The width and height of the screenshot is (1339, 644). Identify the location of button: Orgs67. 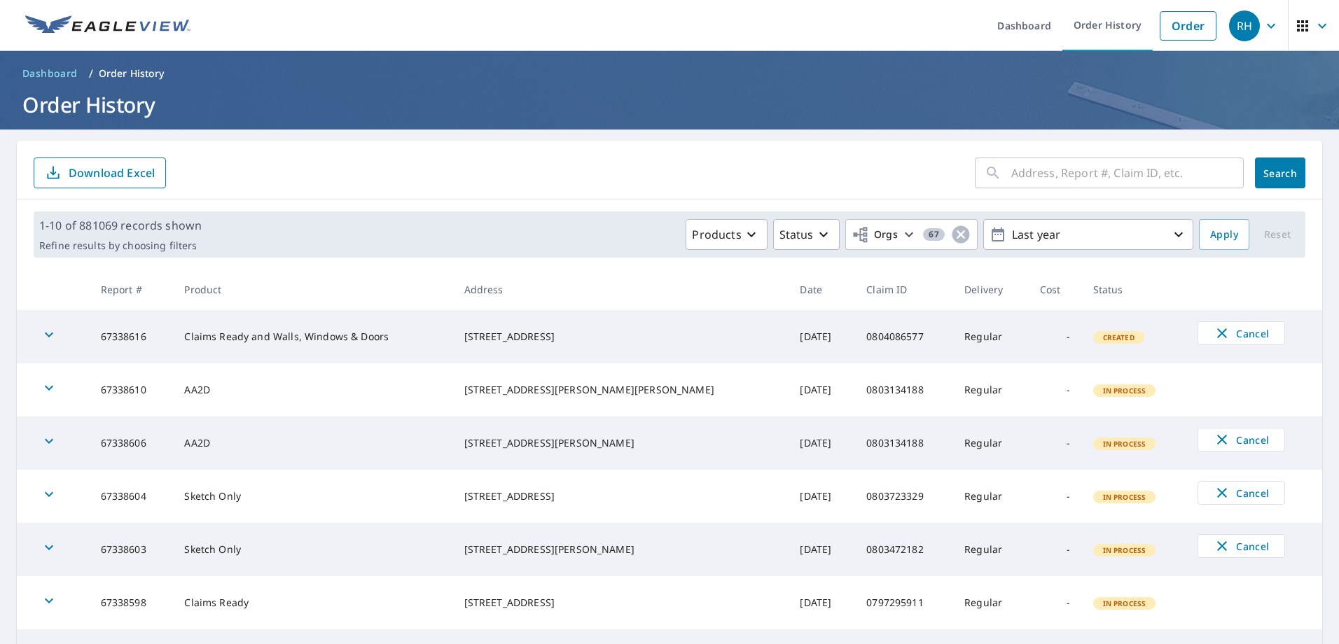
(911, 235).